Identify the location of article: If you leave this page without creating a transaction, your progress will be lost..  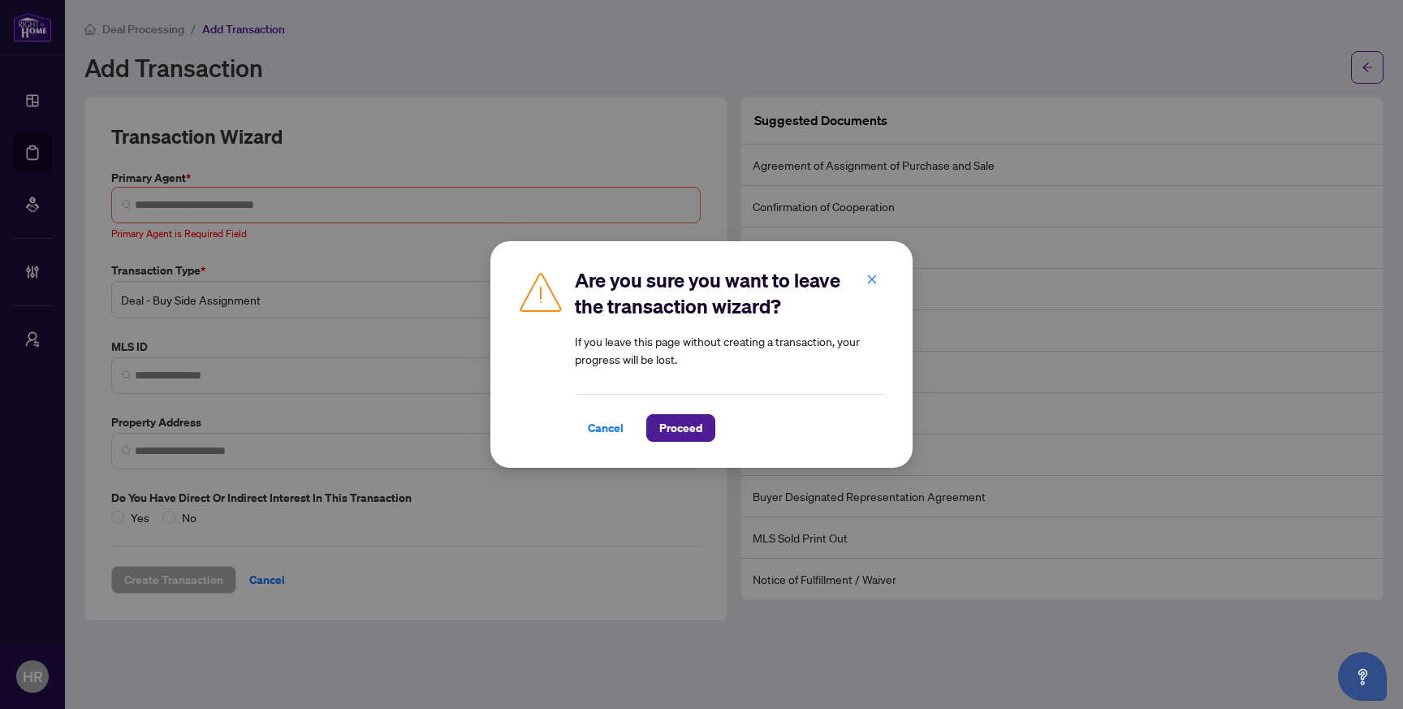
(731, 350).